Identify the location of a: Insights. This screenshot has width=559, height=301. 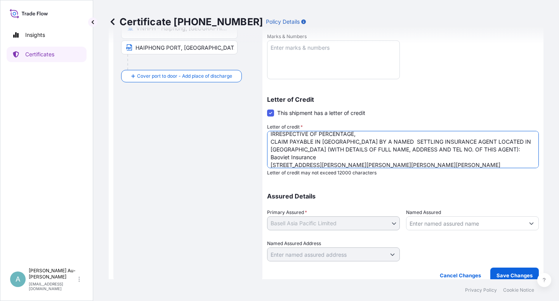
(47, 35).